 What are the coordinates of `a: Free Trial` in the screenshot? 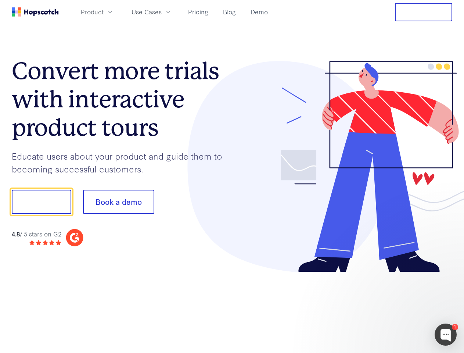 It's located at (424, 12).